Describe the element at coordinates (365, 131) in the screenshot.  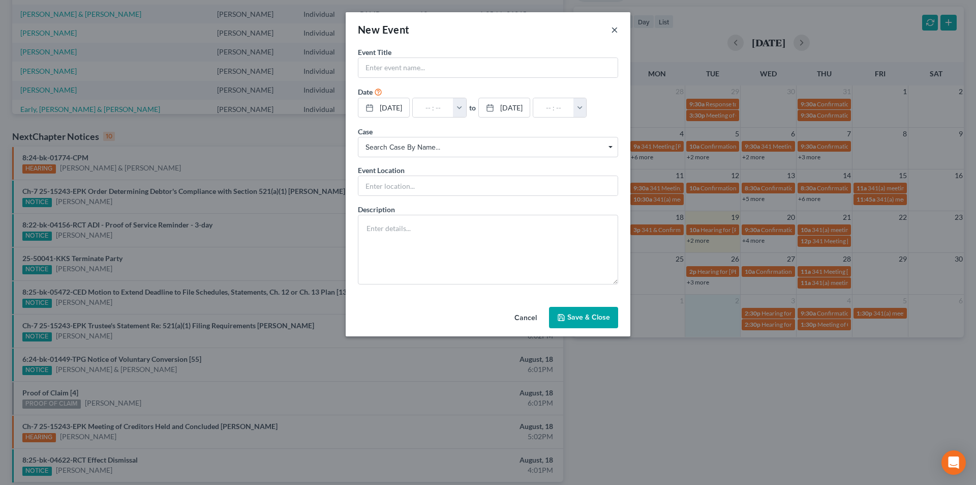
I see `label: Case` at that location.